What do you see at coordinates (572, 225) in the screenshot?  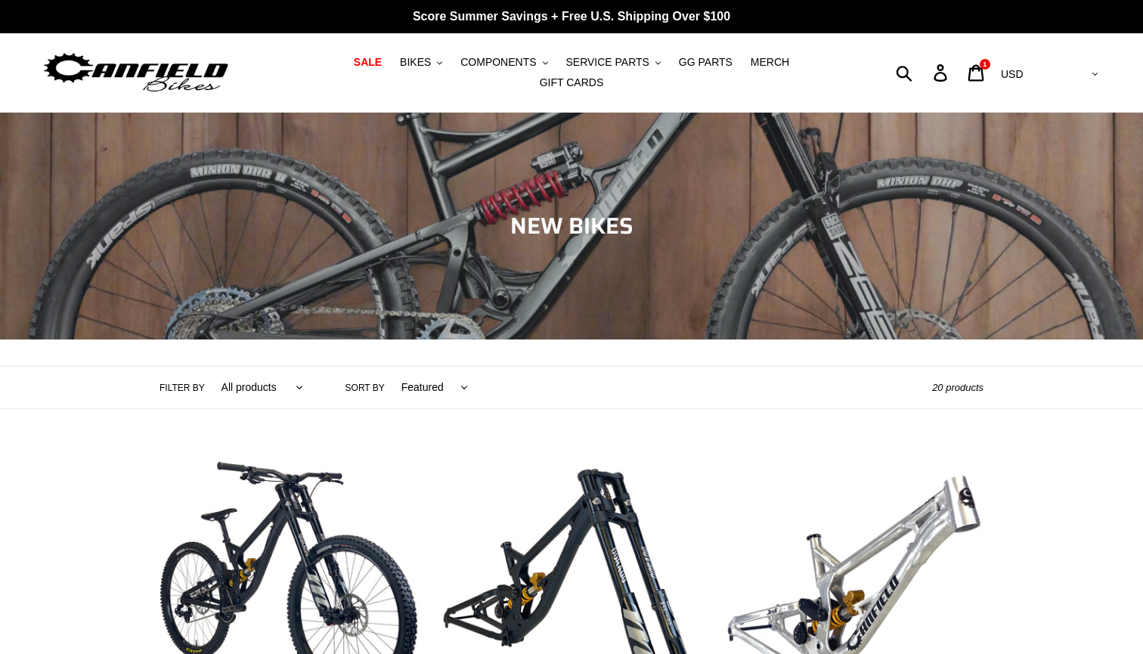 I see `span: NEW BIKES` at bounding box center [572, 225].